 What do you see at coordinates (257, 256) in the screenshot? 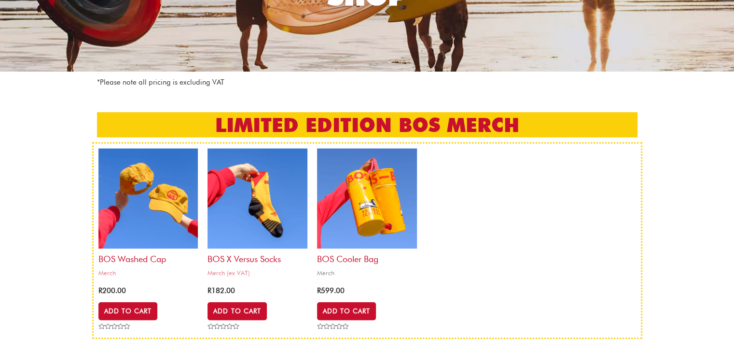
I see `h2: BOS x Versus Socks` at bounding box center [257, 256].